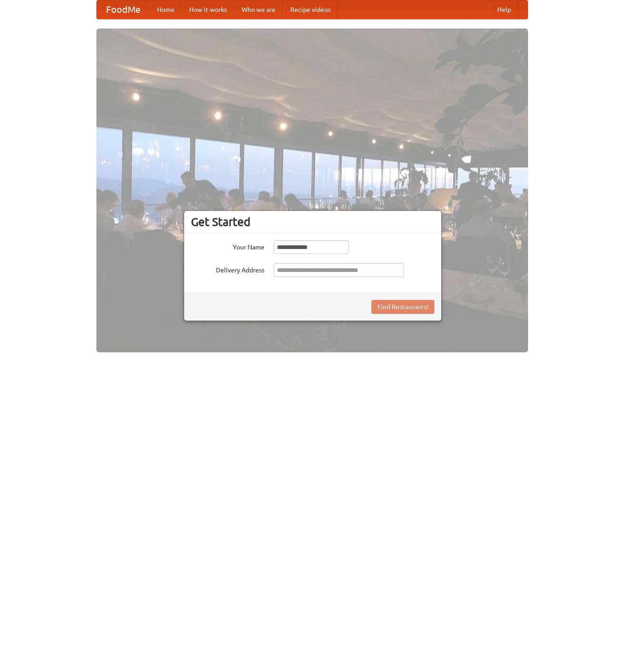 The height and width of the screenshot is (650, 624). Describe the element at coordinates (228, 246) in the screenshot. I see `label: Your Name` at that location.